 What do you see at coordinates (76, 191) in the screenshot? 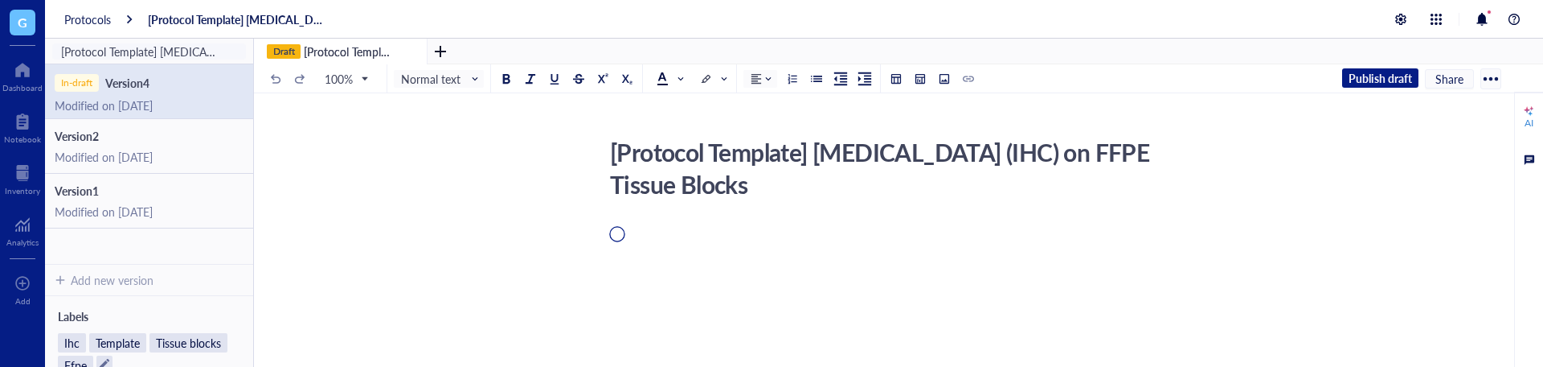
I see `div: Version 1` at bounding box center [76, 191].